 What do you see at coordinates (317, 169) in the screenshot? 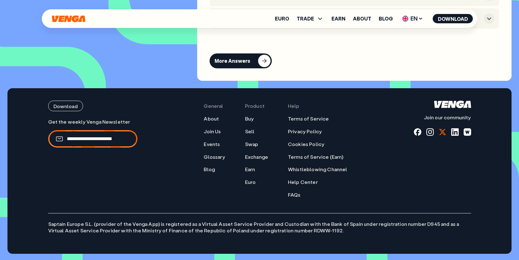
I see `a: Whistleblowing Channel` at bounding box center [317, 169].